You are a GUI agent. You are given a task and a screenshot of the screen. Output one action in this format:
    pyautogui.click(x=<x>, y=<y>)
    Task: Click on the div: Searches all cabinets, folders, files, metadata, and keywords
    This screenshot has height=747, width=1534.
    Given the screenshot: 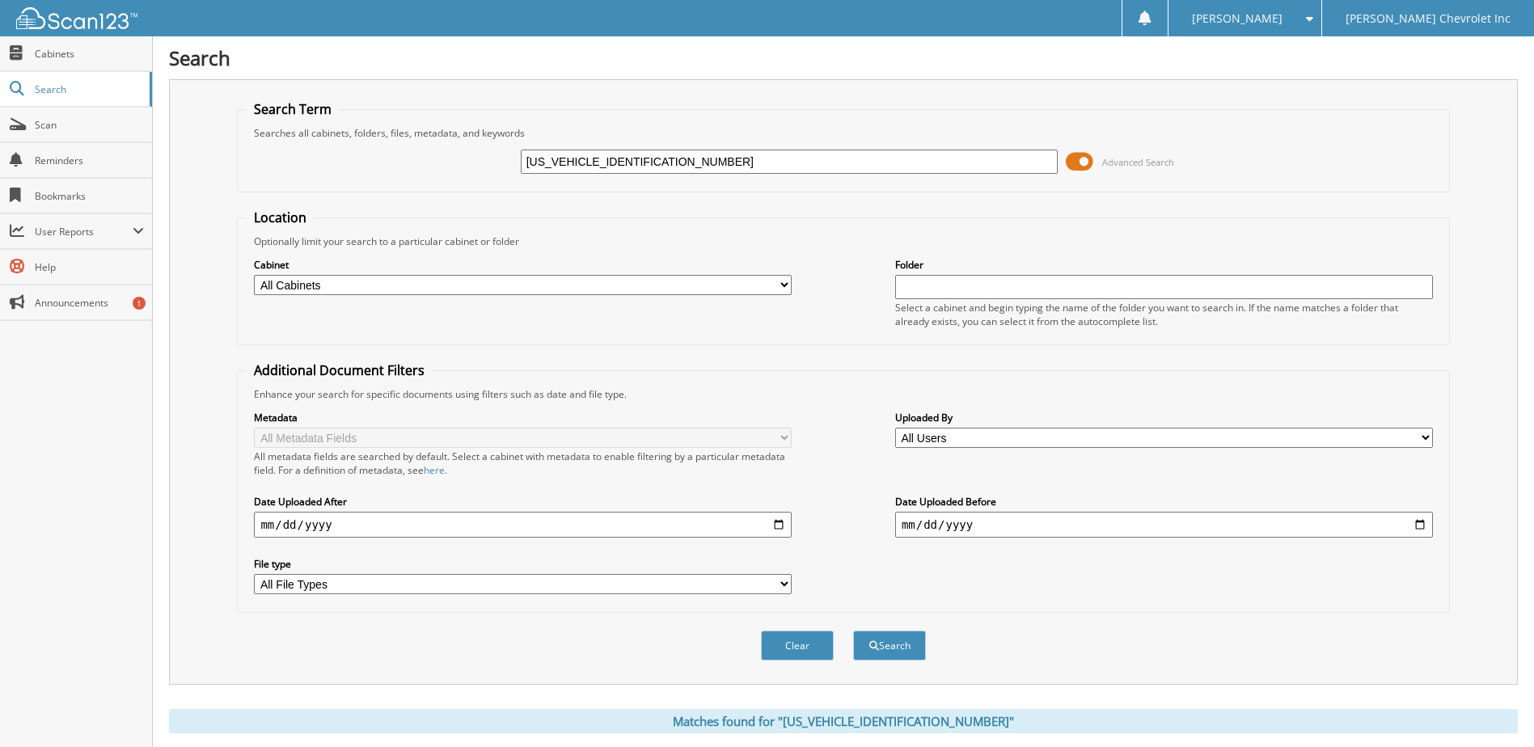 What is the action you would take?
    pyautogui.click(x=843, y=133)
    